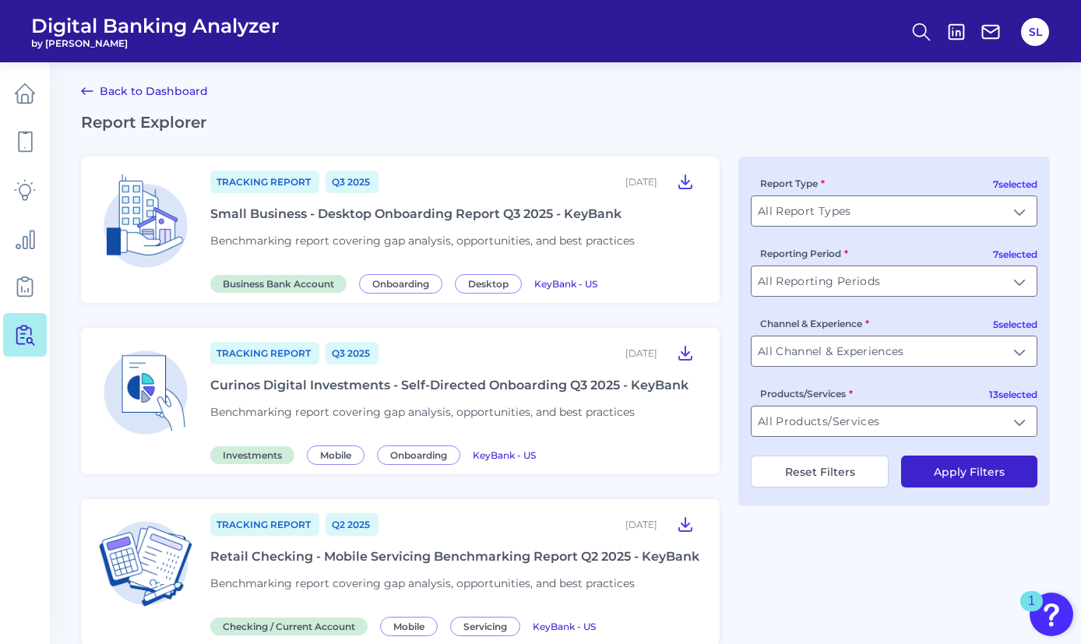 The width and height of the screenshot is (1081, 644). What do you see at coordinates (685, 524) in the screenshot?
I see `button: Retail Checking - Mobile Servicing Benchmarking Report Q2 2025 - KeyBank` at bounding box center [685, 524].